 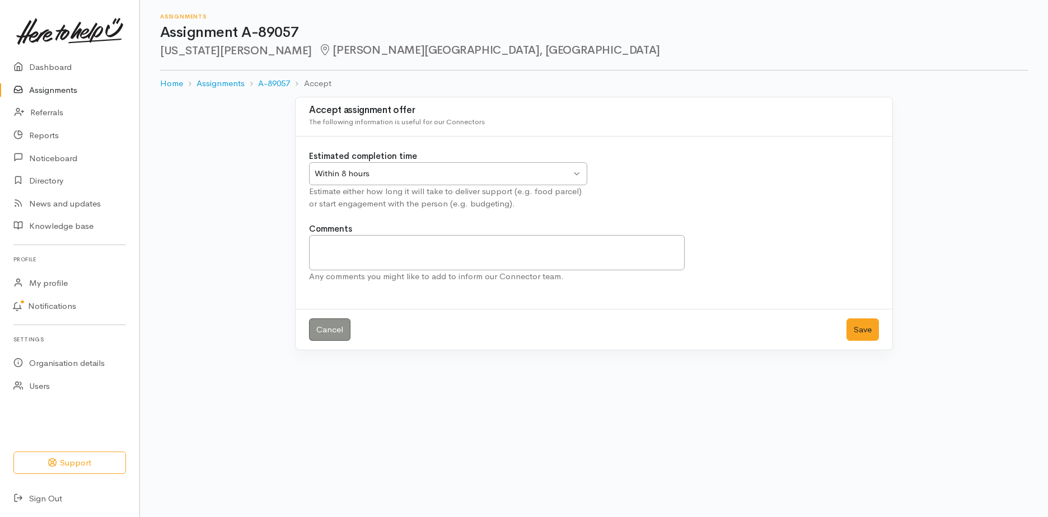 I want to click on a: Home, so click(x=171, y=83).